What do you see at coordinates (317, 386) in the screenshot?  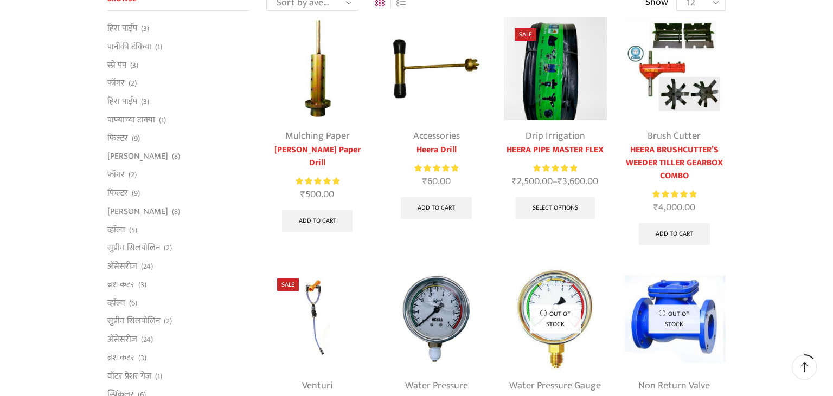 I see `a: Venturi` at bounding box center [317, 386].